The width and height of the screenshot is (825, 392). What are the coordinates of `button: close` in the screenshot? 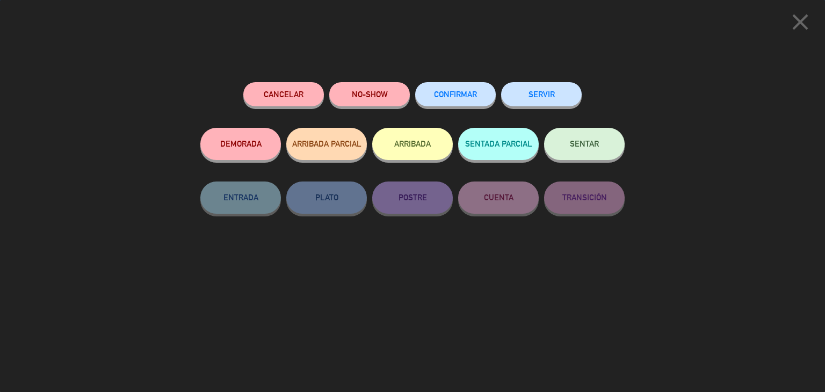 It's located at (800, 24).